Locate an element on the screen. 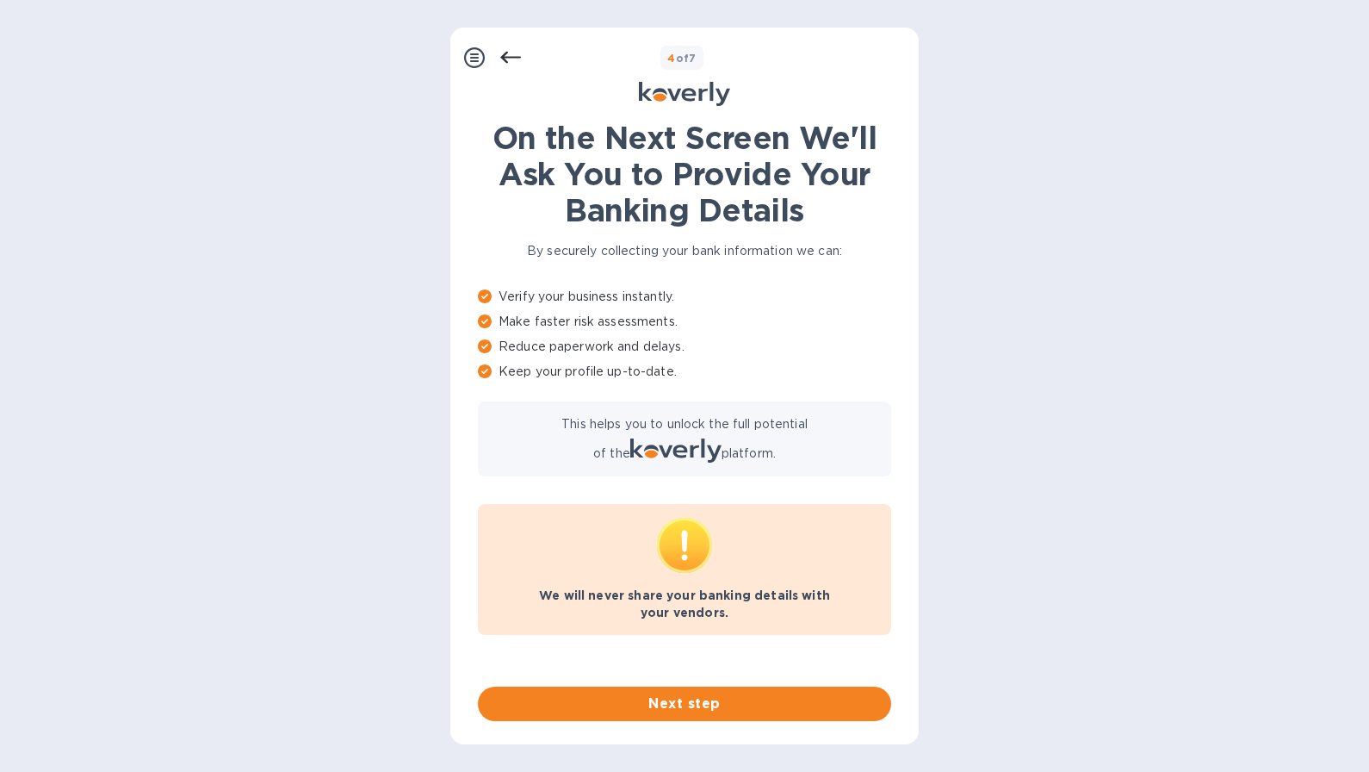  p: By securely collecting your bank information we can: is located at coordinates (685, 251).